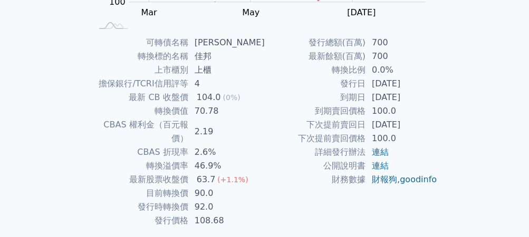  Describe the element at coordinates (140, 221) in the screenshot. I see `td: 發行價格` at that location.